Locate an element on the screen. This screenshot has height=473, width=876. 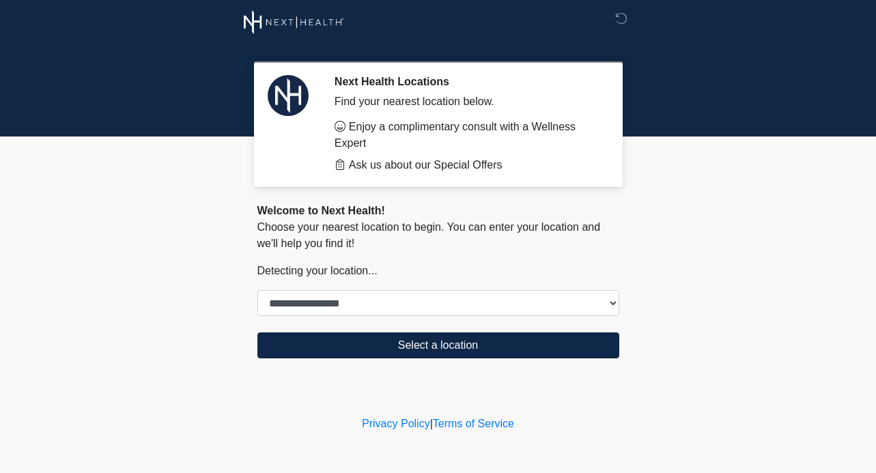
h2: Next Health Locations is located at coordinates (467, 81).